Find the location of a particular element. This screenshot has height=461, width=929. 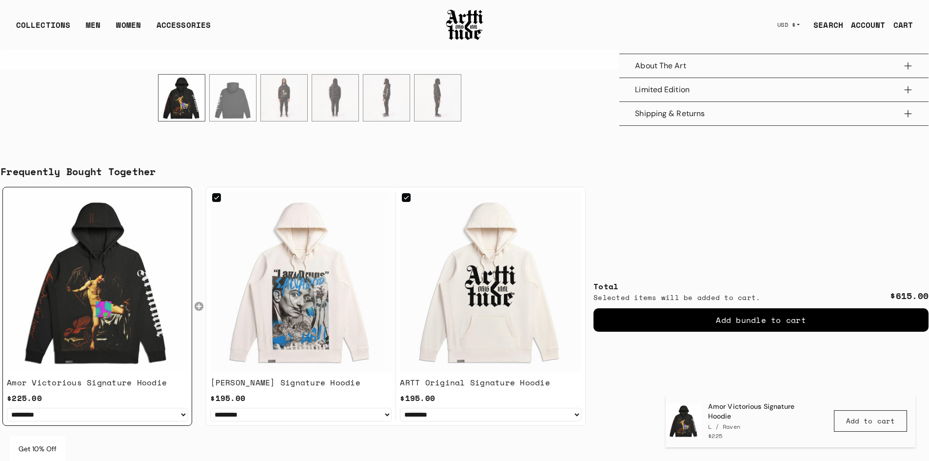

button: About The Art is located at coordinates (774, 66).